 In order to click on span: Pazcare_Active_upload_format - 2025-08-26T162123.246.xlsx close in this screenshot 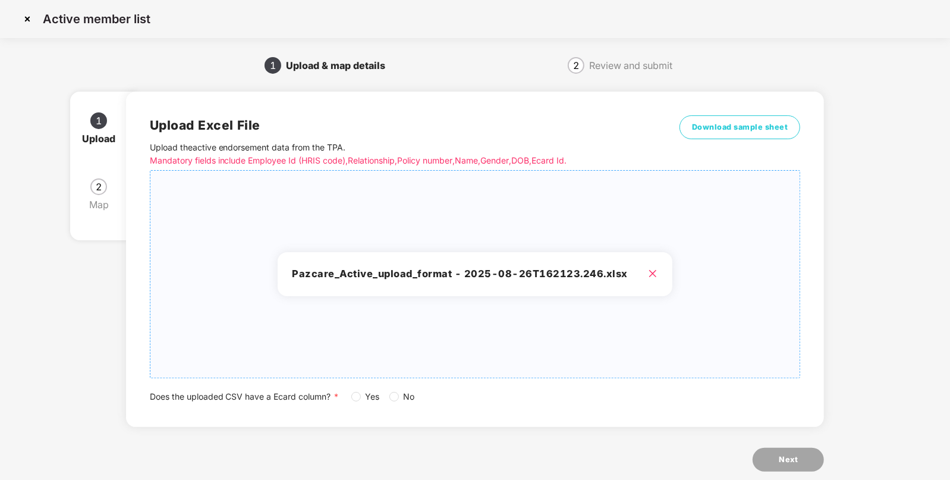, I will do `click(475, 274)`.